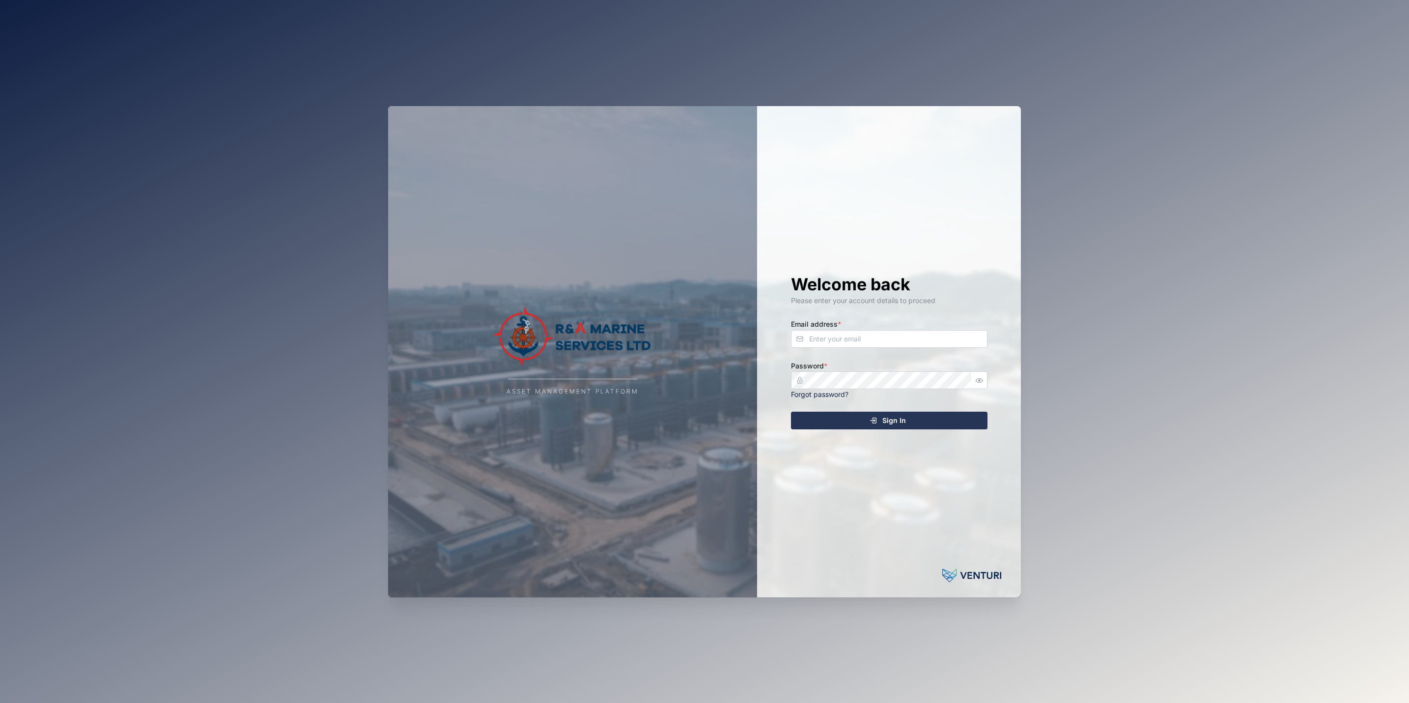  What do you see at coordinates (894, 420) in the screenshot?
I see `span: Sign In` at bounding box center [894, 420].